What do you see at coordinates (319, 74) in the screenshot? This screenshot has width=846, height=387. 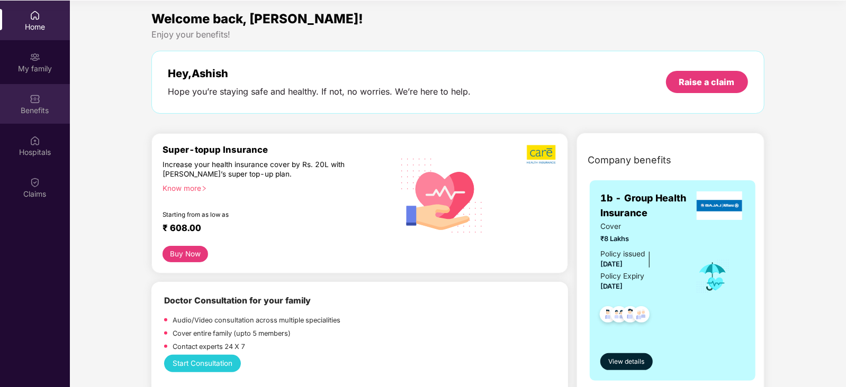 I see `div: Hey, Ashish` at bounding box center [319, 74].